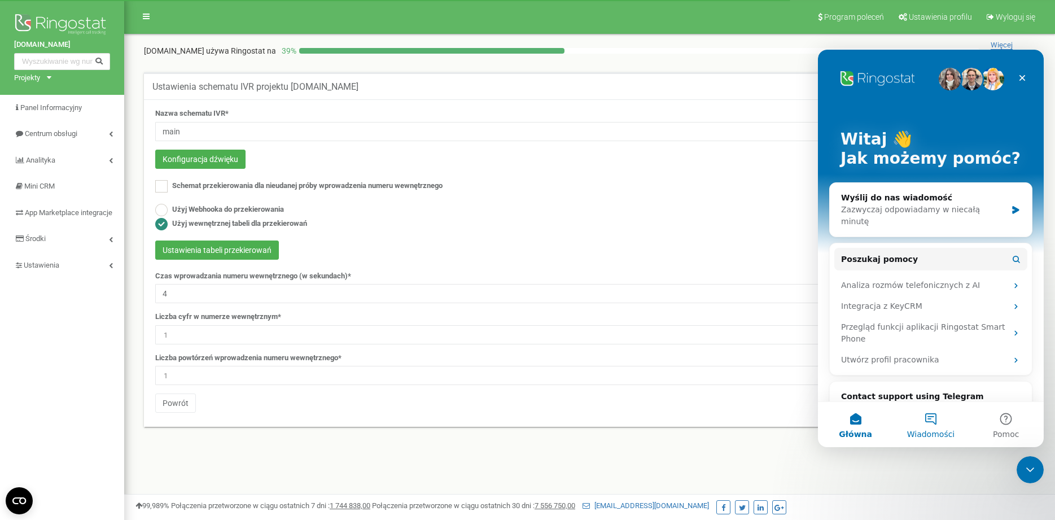  I want to click on button: Poszukaj pomocy, so click(113, 209).